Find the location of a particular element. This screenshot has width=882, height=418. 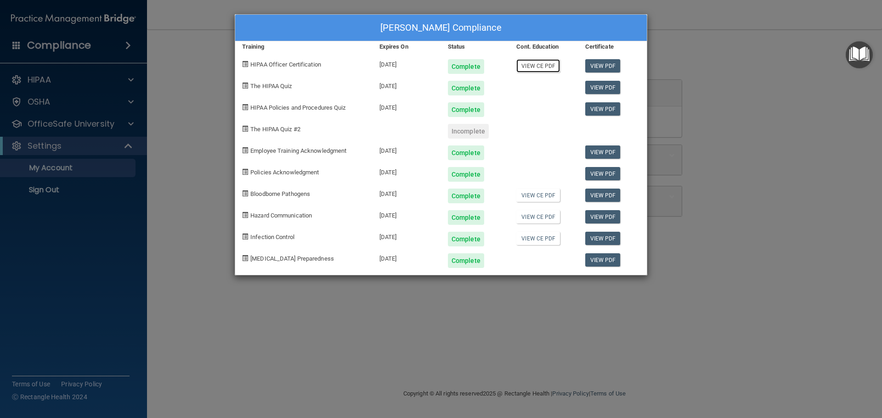

div: Training is located at coordinates (304, 47).